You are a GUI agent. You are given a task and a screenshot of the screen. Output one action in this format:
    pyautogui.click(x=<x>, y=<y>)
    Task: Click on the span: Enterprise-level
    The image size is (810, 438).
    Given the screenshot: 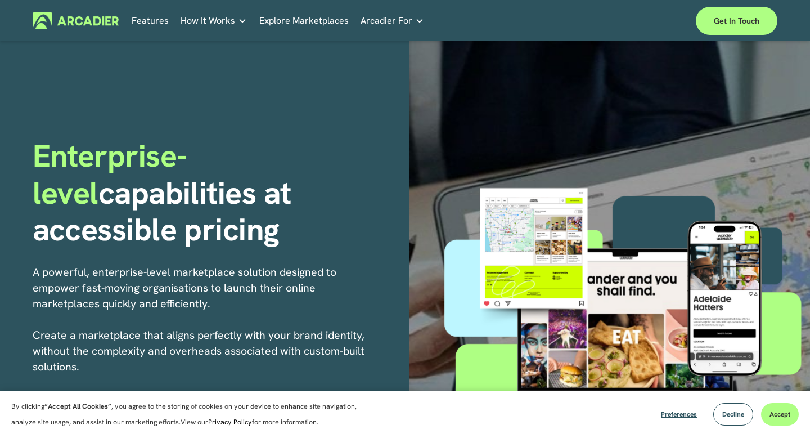 What is the action you would take?
    pyautogui.click(x=110, y=174)
    